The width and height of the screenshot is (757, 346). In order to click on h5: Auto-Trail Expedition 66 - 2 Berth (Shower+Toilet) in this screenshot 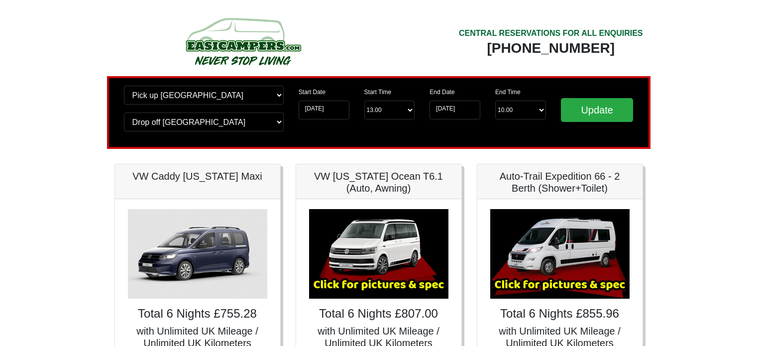, I will do `click(560, 182)`.